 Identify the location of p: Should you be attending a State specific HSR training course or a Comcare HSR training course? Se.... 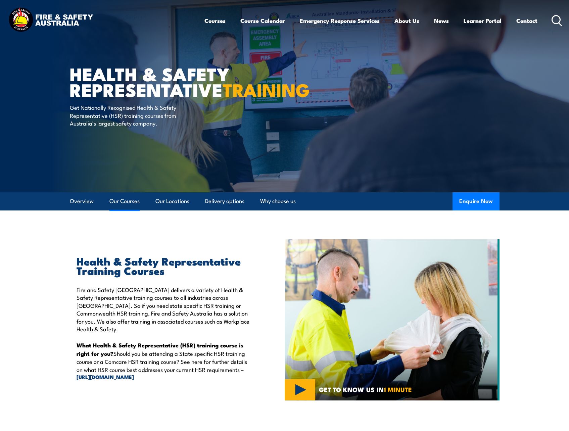
(165, 361).